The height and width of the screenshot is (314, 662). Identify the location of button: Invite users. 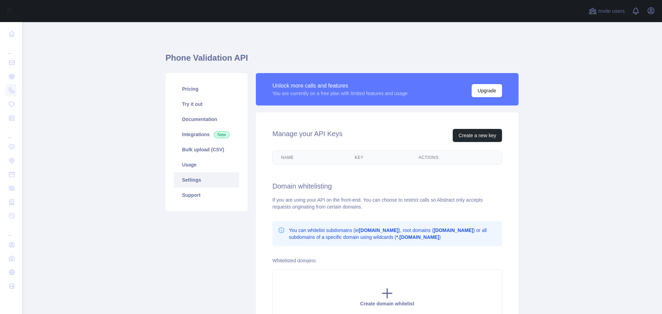
(606, 11).